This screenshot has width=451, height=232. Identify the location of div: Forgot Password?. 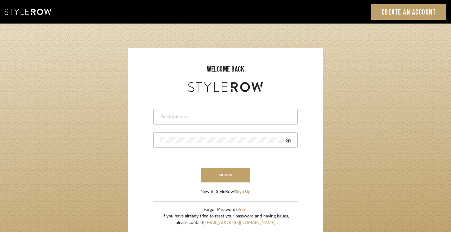
(226, 210).